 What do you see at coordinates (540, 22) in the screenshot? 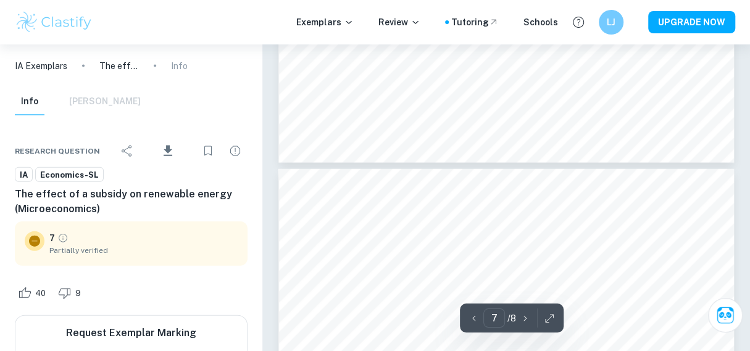
I see `a: Schools` at bounding box center [540, 22].